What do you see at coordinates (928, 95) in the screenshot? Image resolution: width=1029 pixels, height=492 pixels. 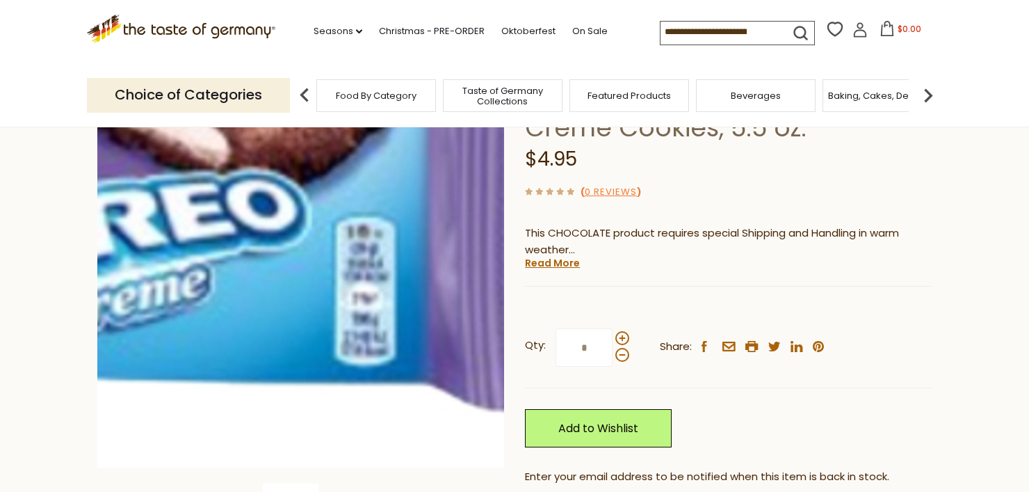 I see `img: next arrow` at bounding box center [928, 95].